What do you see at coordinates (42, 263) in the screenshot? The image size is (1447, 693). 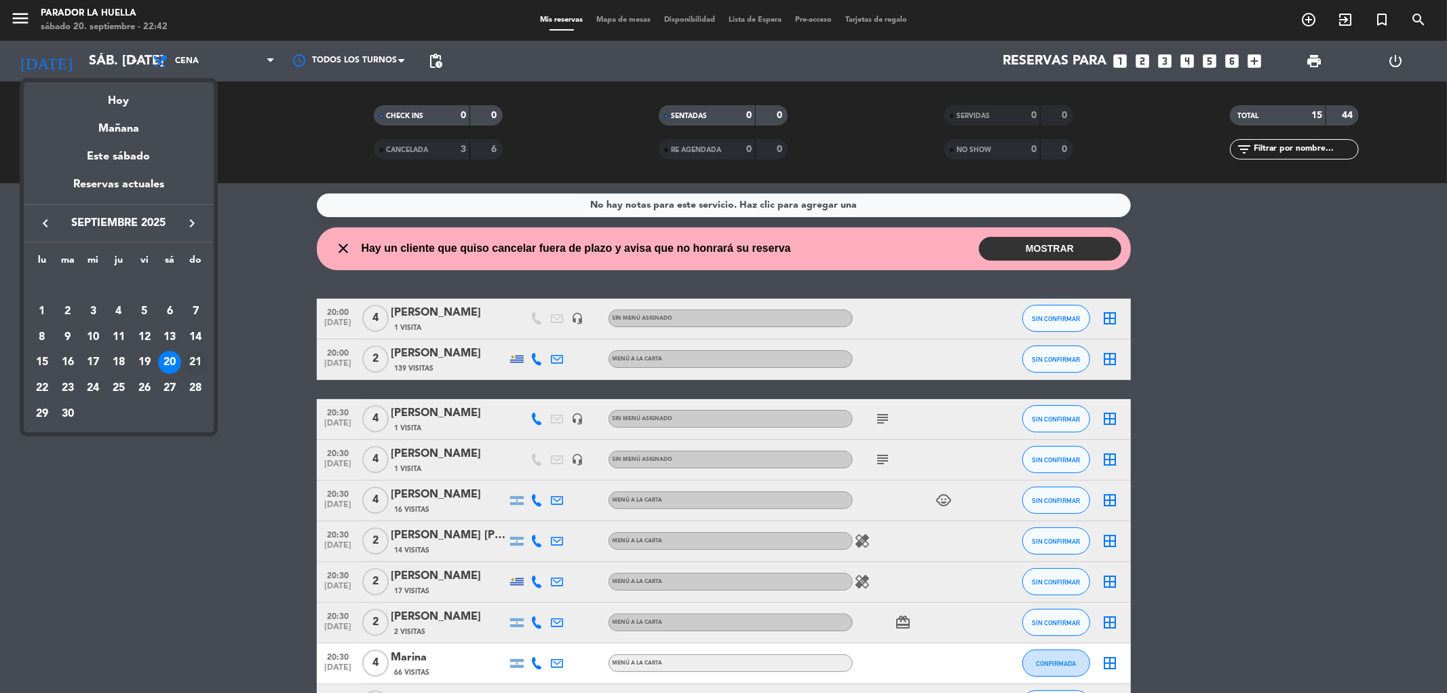 I see `th: lunes` at bounding box center [42, 263].